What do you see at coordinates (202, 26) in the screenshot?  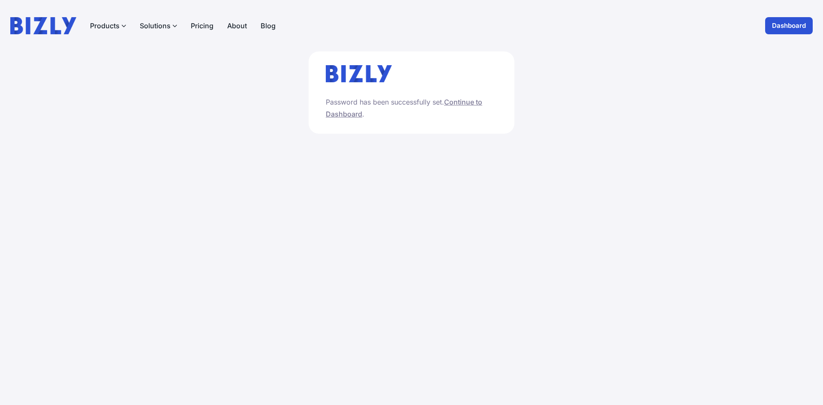 I see `a: Pricing` at bounding box center [202, 26].